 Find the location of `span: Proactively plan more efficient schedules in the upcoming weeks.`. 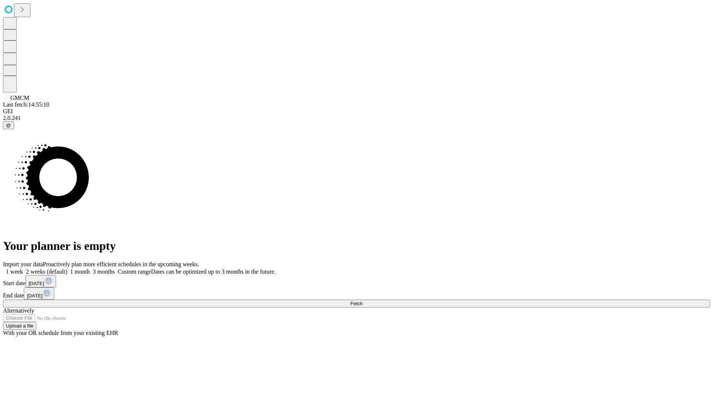

span: Proactively plan more efficient schedules in the upcoming weeks. is located at coordinates (121, 264).